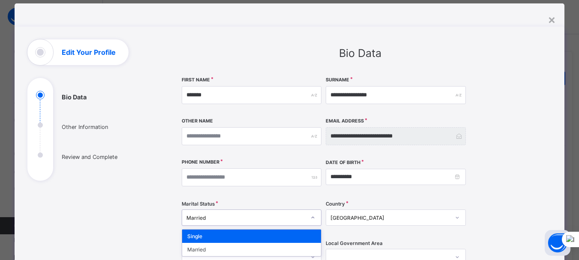 This screenshot has width=579, height=260. What do you see at coordinates (345, 121) in the screenshot?
I see `label: Email Address` at bounding box center [345, 121].